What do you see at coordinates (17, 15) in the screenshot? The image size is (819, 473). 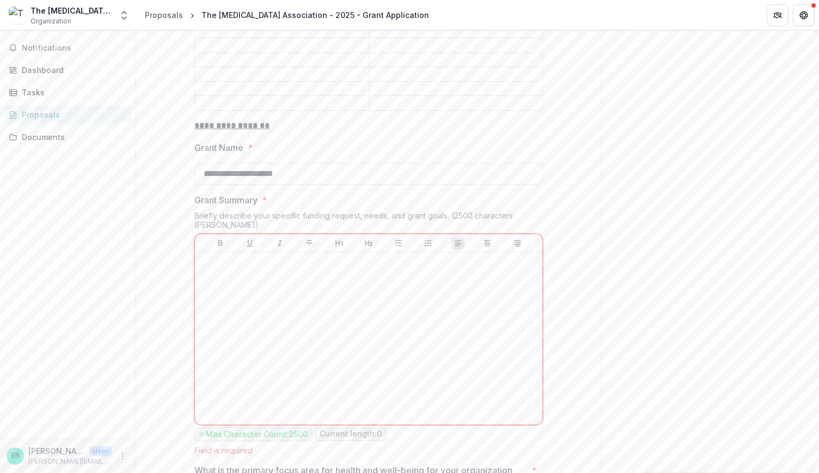 I see `img: The Amyotrophic Lateral Sclerosis Association` at bounding box center [17, 15].